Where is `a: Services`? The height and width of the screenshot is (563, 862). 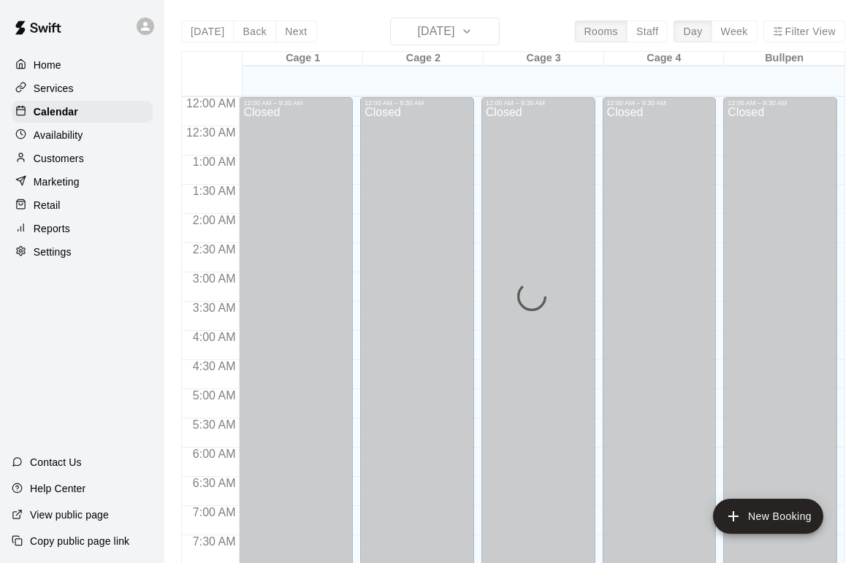 a: Services is located at coordinates (82, 88).